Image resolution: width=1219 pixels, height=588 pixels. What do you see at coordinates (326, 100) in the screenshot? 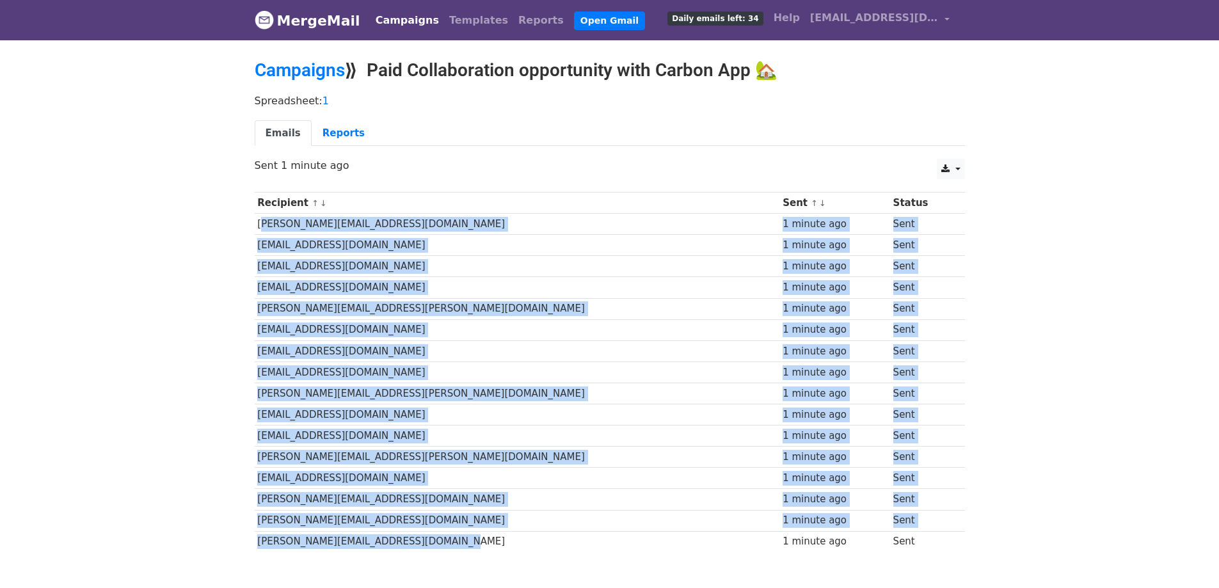
I see `a: 1` at bounding box center [326, 100].